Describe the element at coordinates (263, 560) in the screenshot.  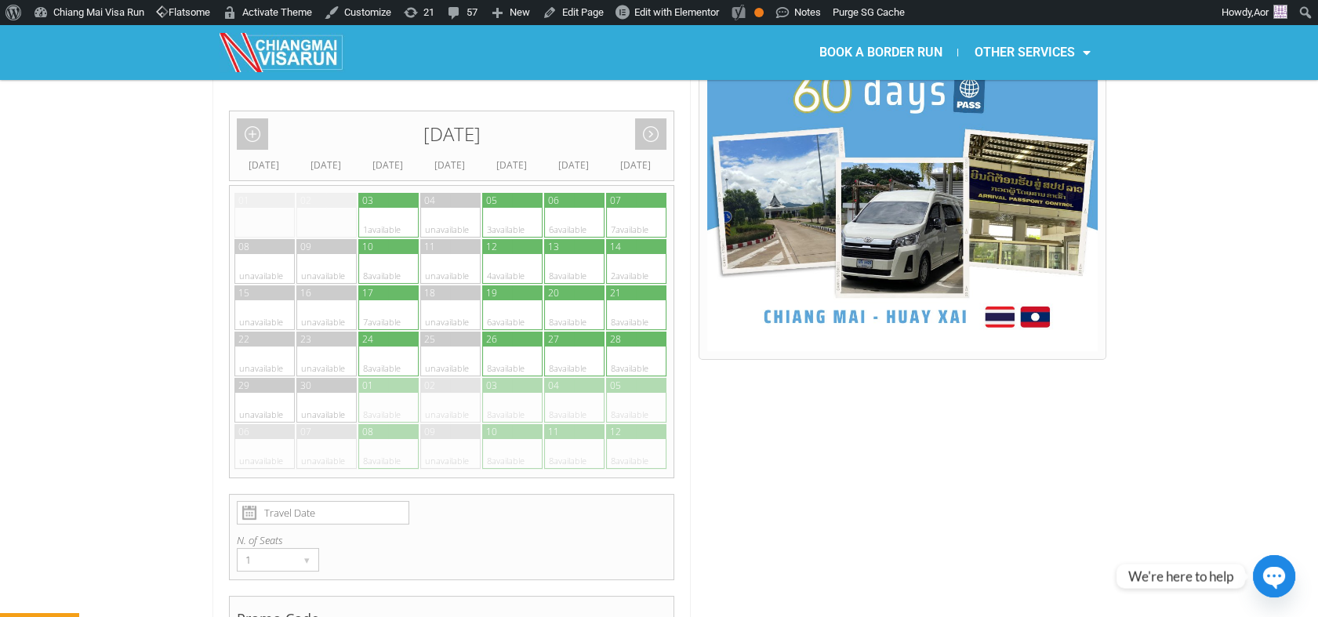
I see `div: 1` at that location.